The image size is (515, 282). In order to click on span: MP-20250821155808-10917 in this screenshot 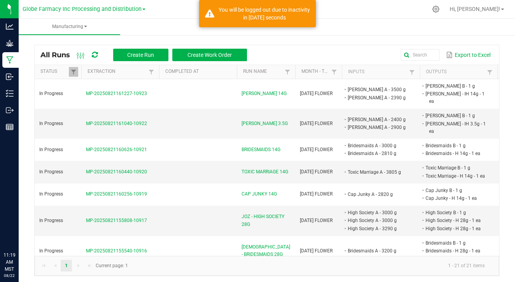, I will do `click(116, 220)`.